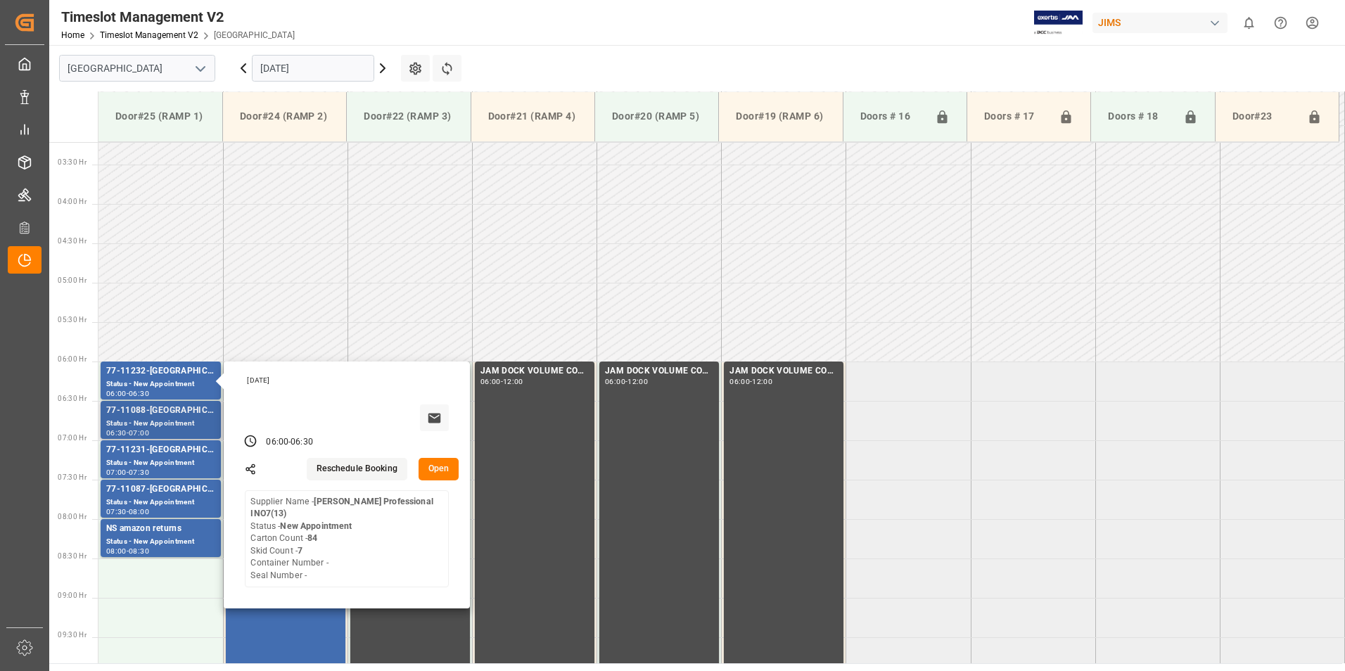  I want to click on div: Supplier Name - Status - Carton Count - Skid Count - Container Number - Seal Number -, so click(347, 539).